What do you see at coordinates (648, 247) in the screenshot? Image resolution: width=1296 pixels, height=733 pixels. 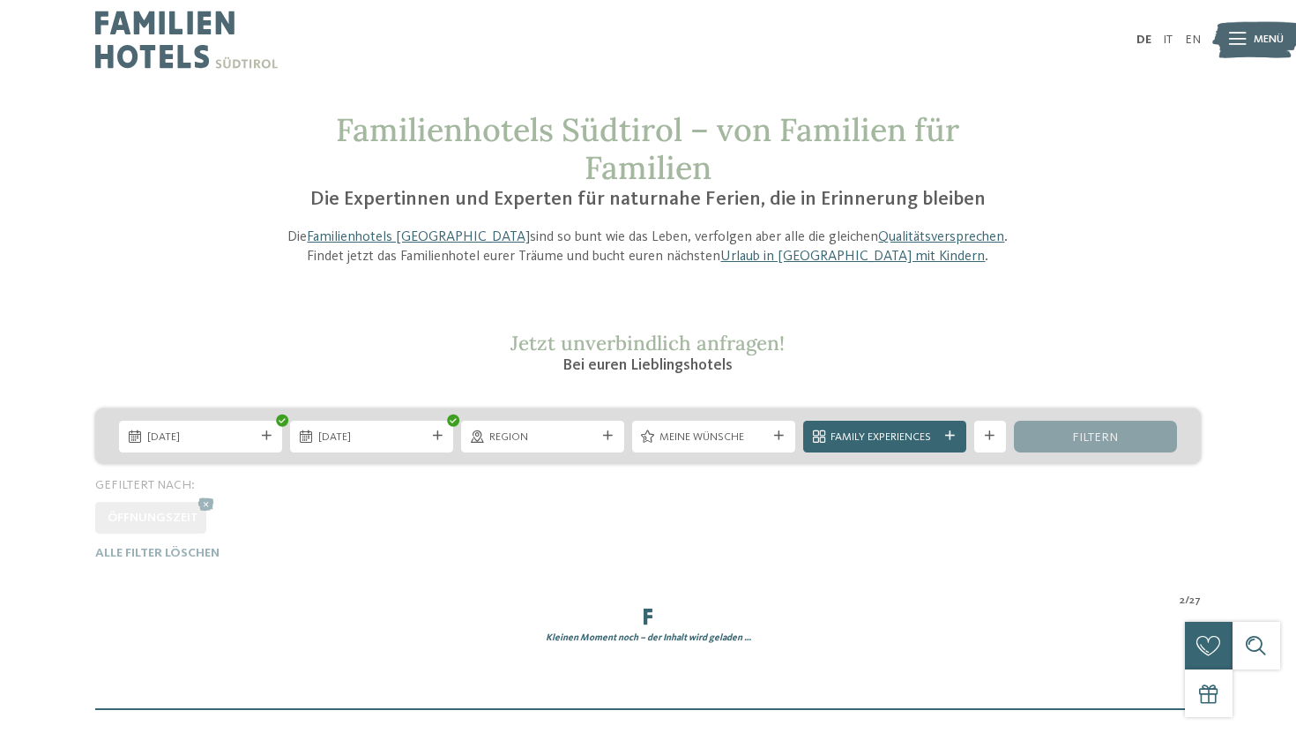 I see `p: Die sind so bunt wie das Leben, verfolgen aber alle die gleichen . Findet jetzt das Familienhotel...` at bounding box center [648, 247].